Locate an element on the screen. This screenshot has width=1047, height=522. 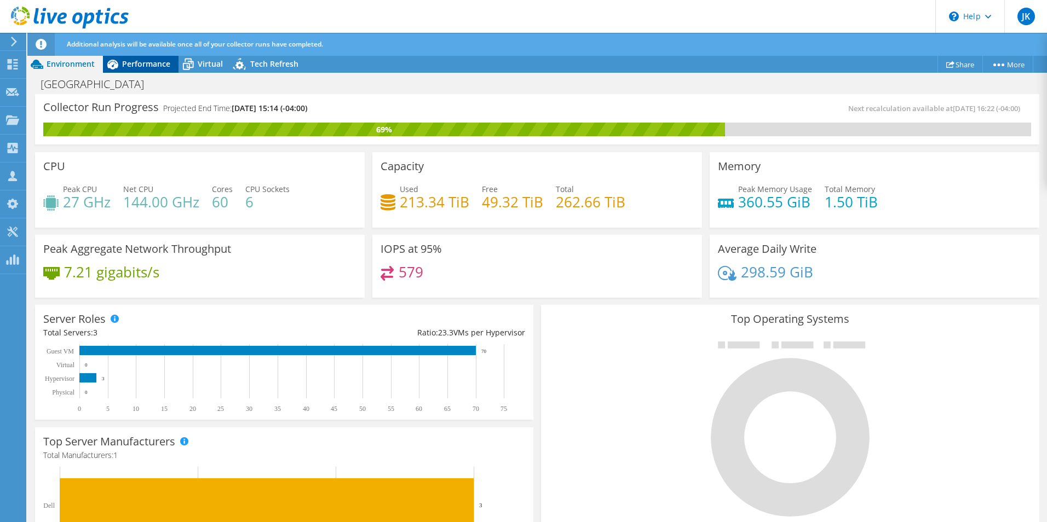
text: 65 is located at coordinates (447, 409).